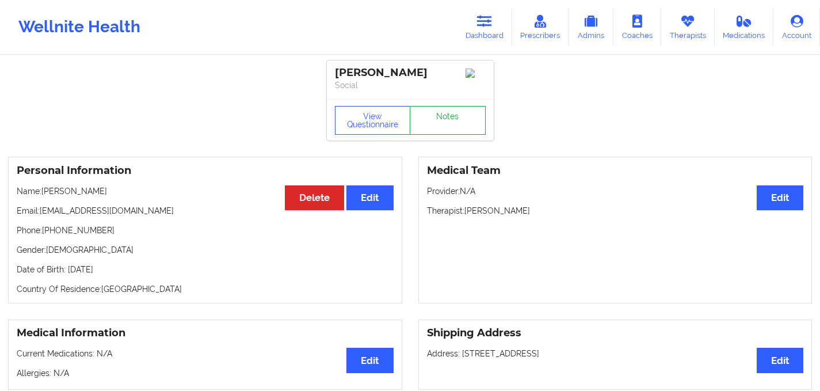 This screenshot has width=820, height=391. Describe the element at coordinates (637, 27) in the screenshot. I see `a: Coaches` at that location.